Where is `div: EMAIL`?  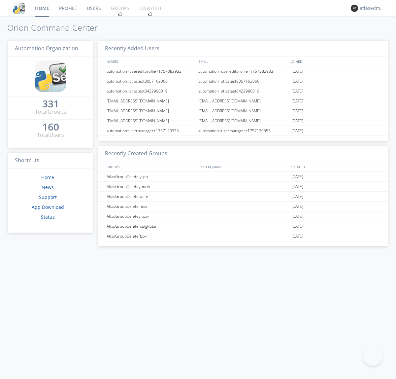 div: EMAIL is located at coordinates (243, 61).